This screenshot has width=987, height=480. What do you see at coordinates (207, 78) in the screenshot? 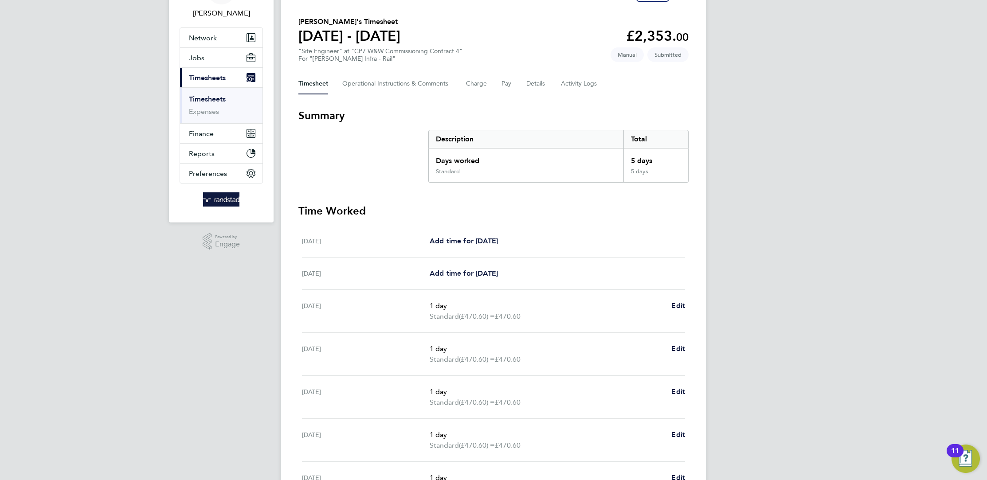
I see `span: Timesheets` at bounding box center [207, 78].